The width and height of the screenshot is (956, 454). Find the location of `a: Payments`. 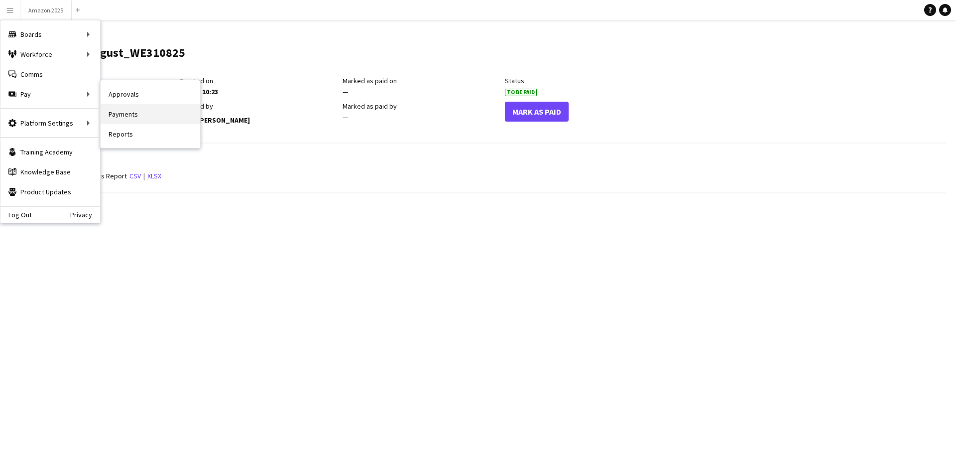

a: Payments is located at coordinates (150, 114).